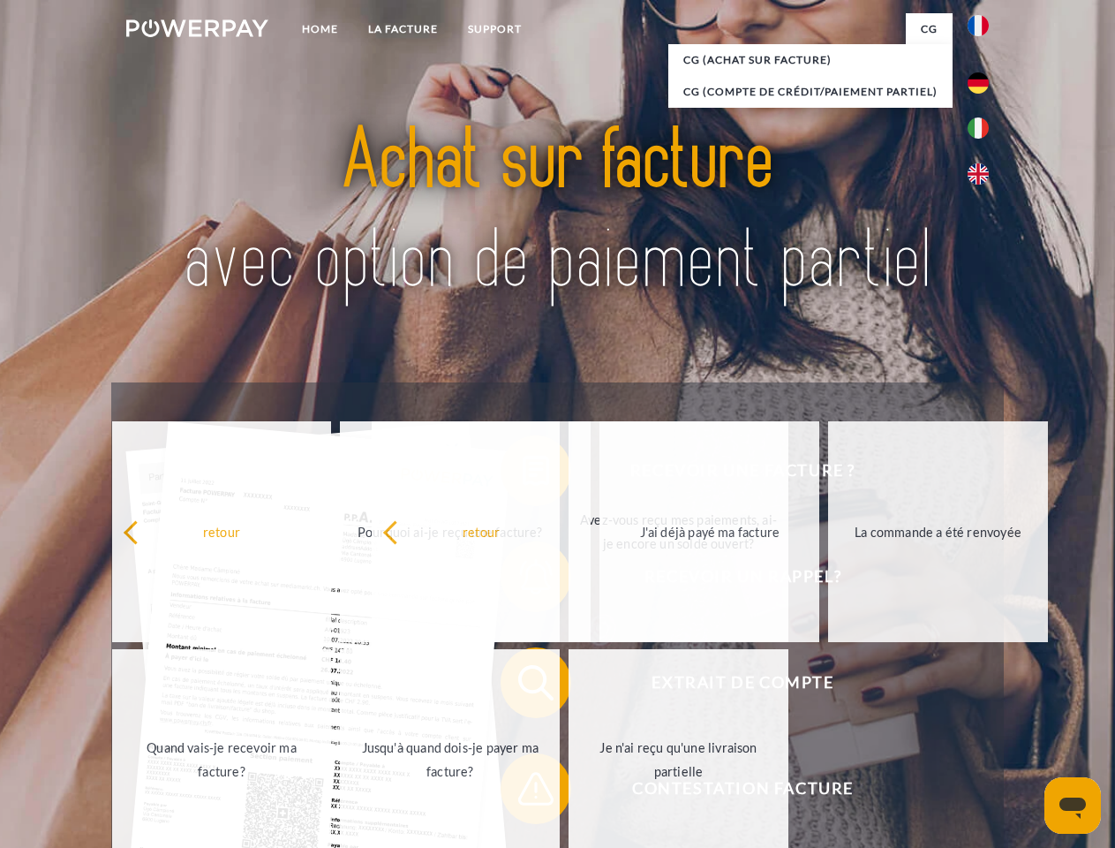 The image size is (1115, 848). Describe the element at coordinates (810, 60) in the screenshot. I see `a: CG (achat sur facture)` at that location.